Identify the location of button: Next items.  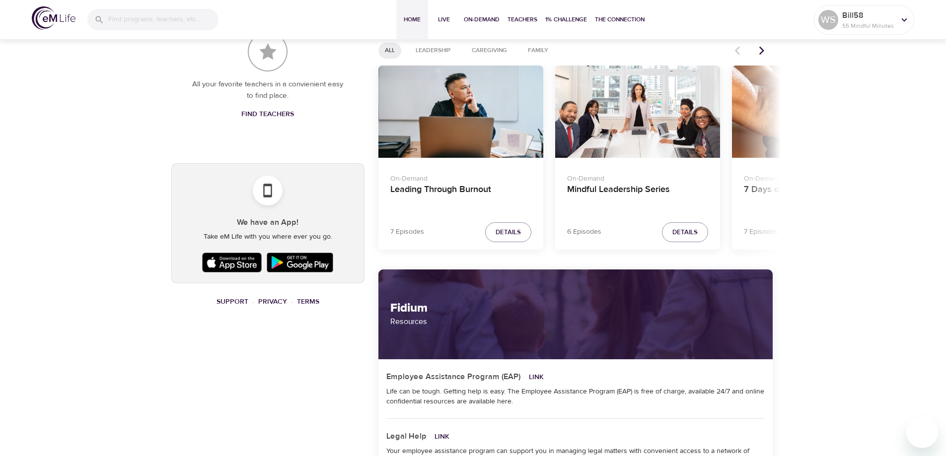
(762, 51).